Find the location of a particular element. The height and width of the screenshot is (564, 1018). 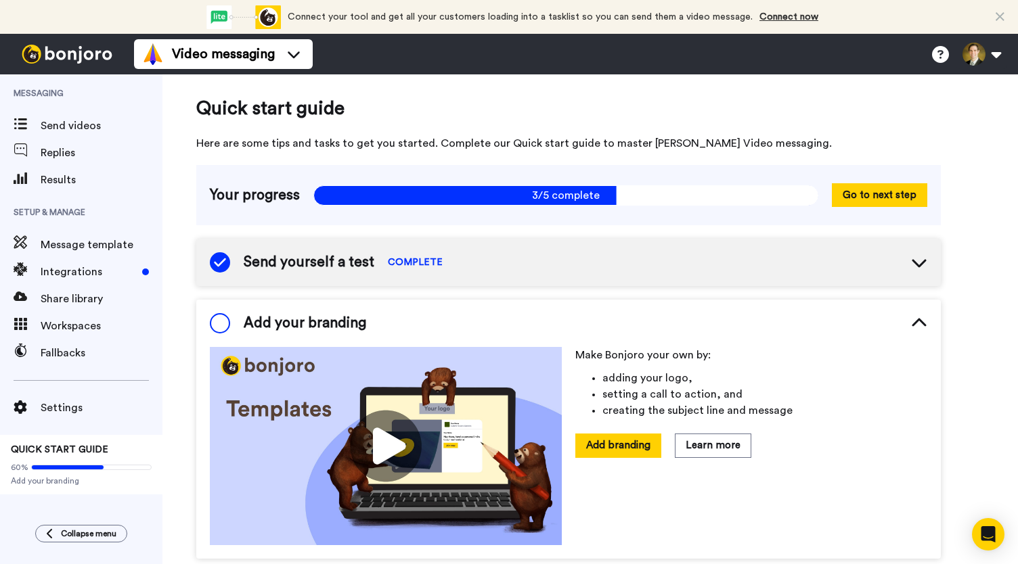

span: QUICK START GUIDE is located at coordinates (60, 450).